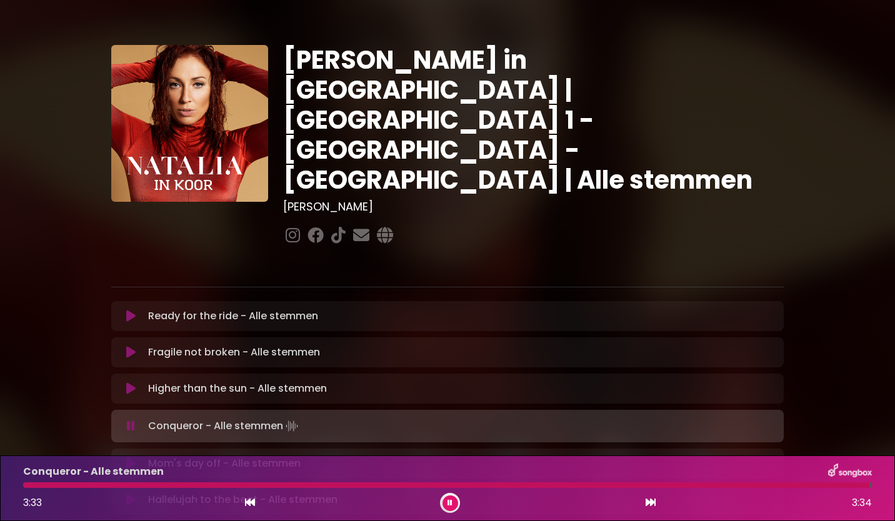  Describe the element at coordinates (32, 502) in the screenshot. I see `span: 3:33` at that location.